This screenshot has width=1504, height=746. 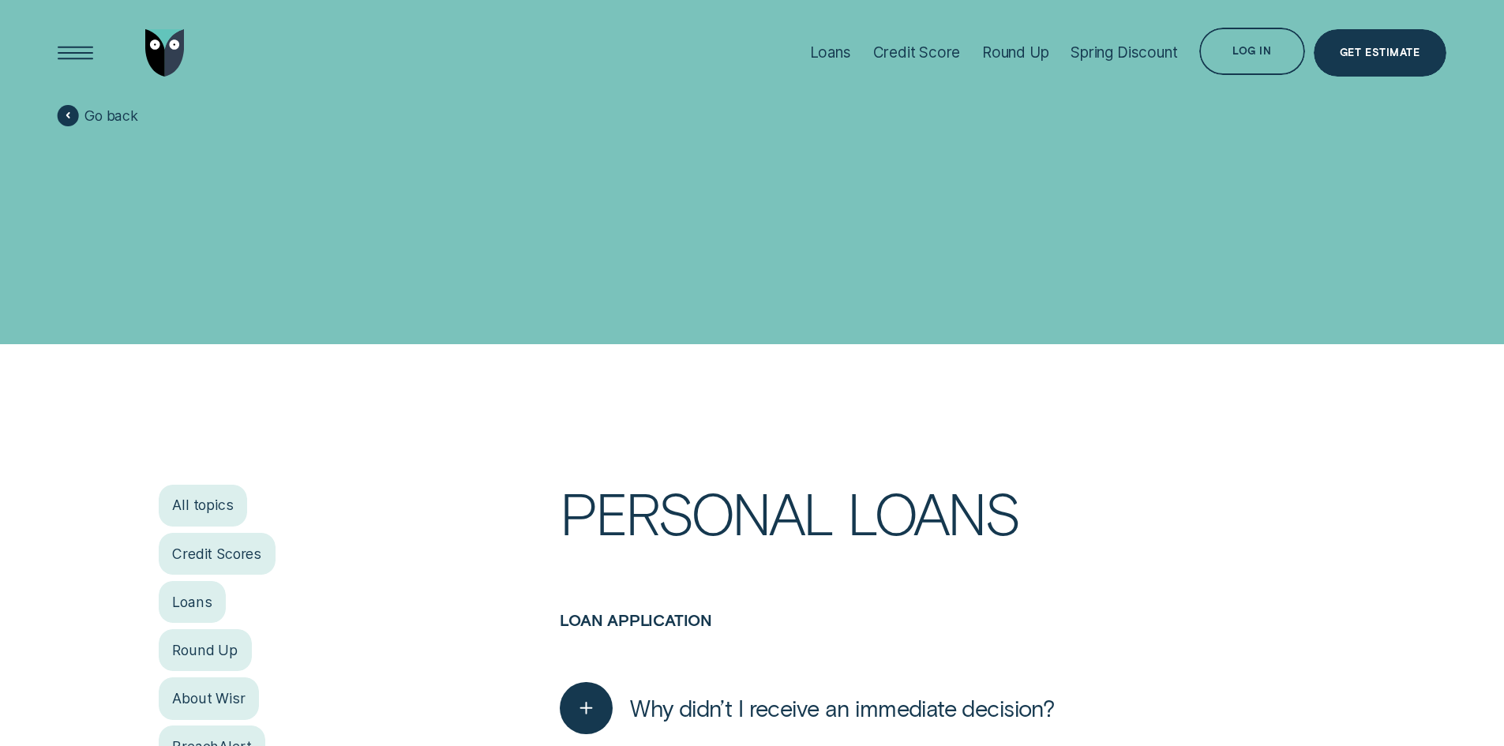 I want to click on div: Credit Score, so click(x=916, y=52).